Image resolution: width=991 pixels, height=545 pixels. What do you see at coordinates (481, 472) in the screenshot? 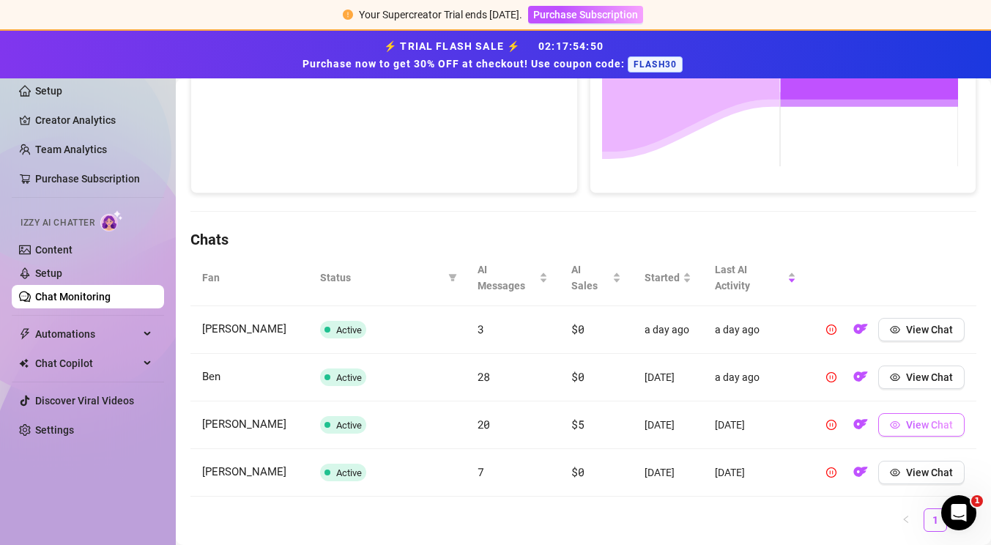
I see `span: 7` at bounding box center [481, 472].